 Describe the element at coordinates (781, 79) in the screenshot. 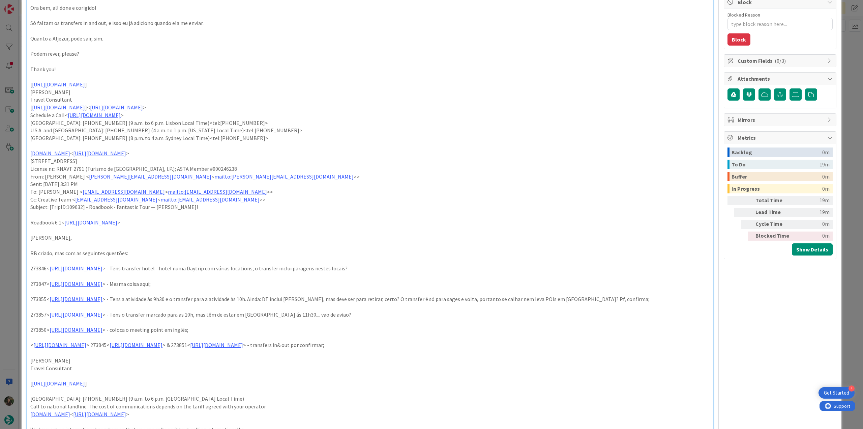

I see `span: Attachments` at that location.